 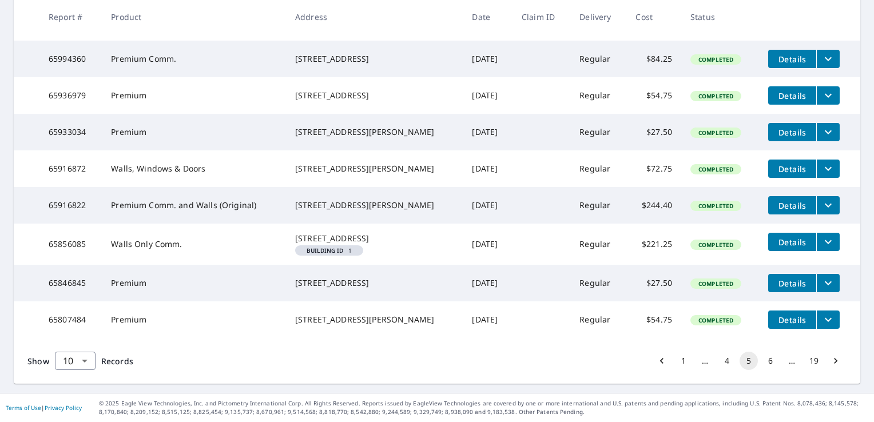 I want to click on div: Show 10 records, so click(x=75, y=361).